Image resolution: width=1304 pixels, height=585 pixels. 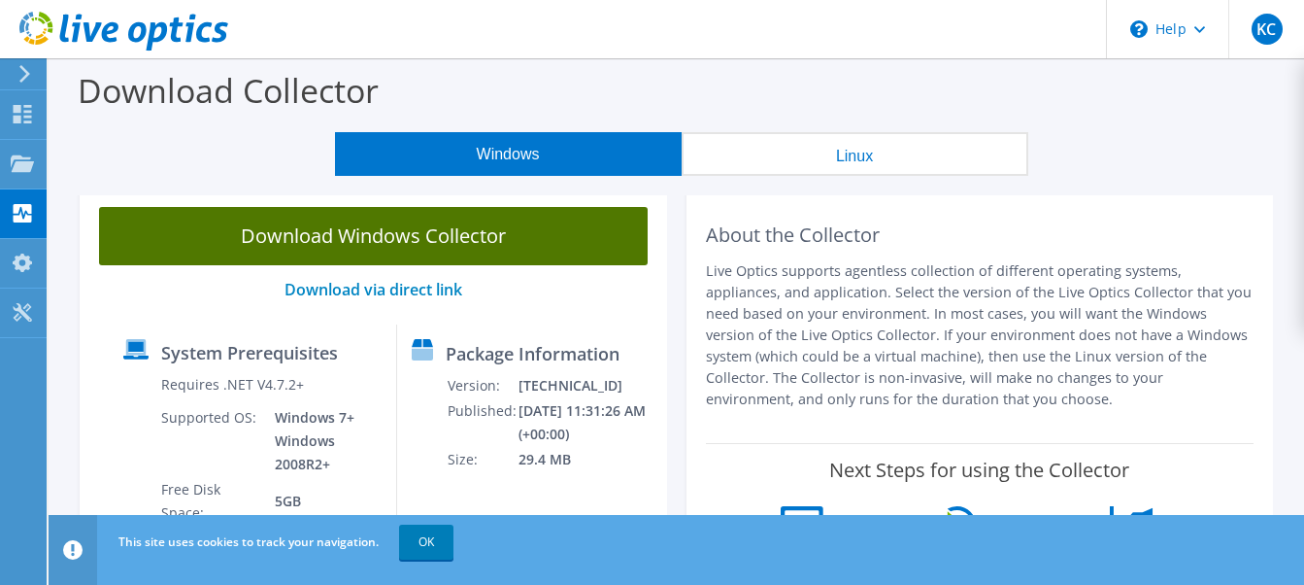 I want to click on label: Package Information, so click(x=532, y=353).